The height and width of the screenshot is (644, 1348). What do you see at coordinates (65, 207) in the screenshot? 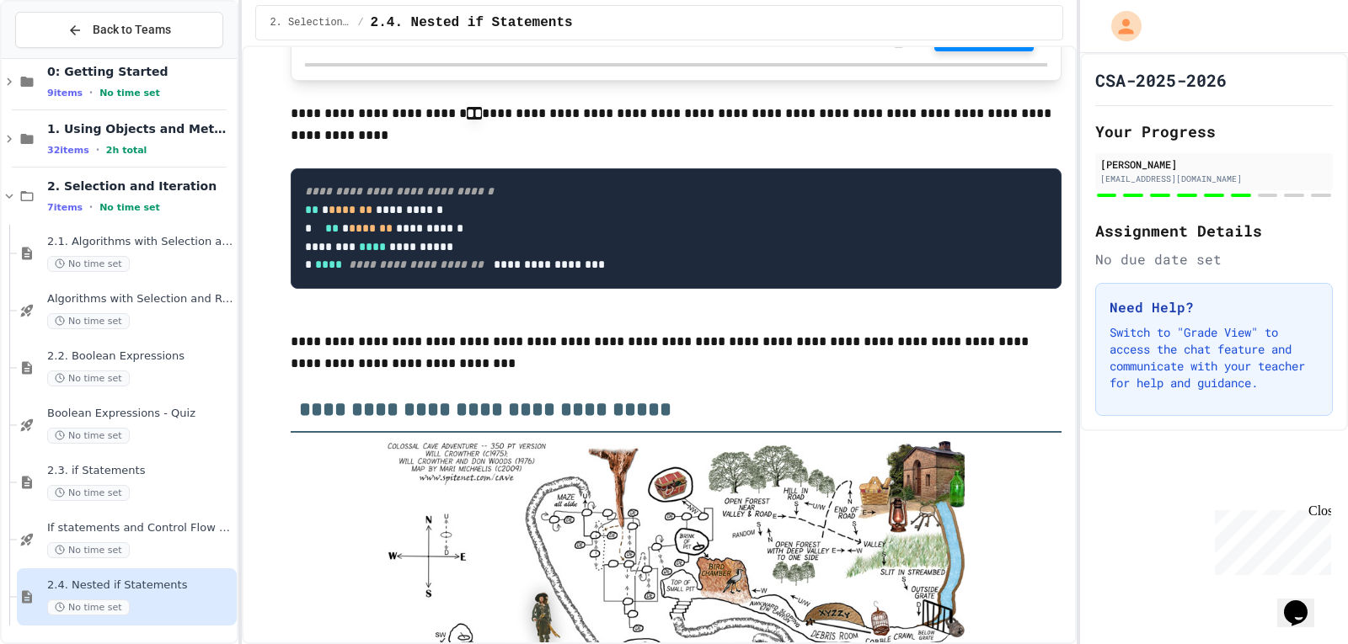
I see `span: 7 items` at bounding box center [65, 207].